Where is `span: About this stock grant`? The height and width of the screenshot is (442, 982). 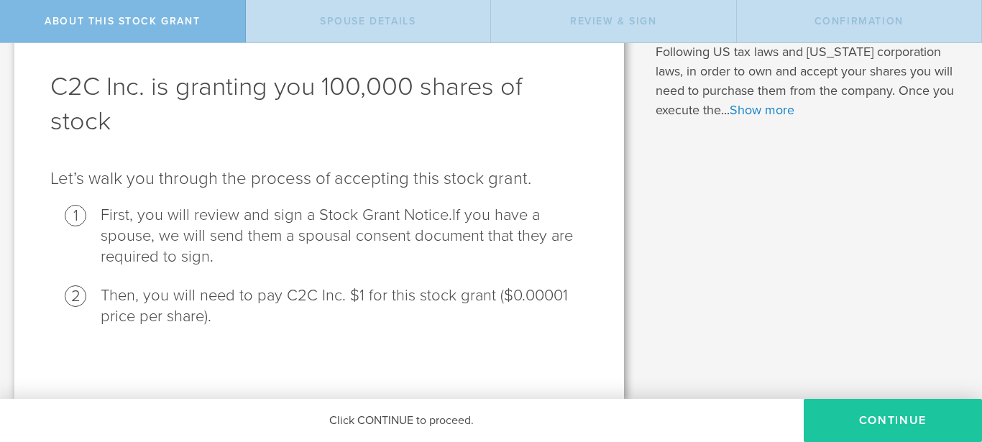 span: About this stock grant is located at coordinates (122, 21).